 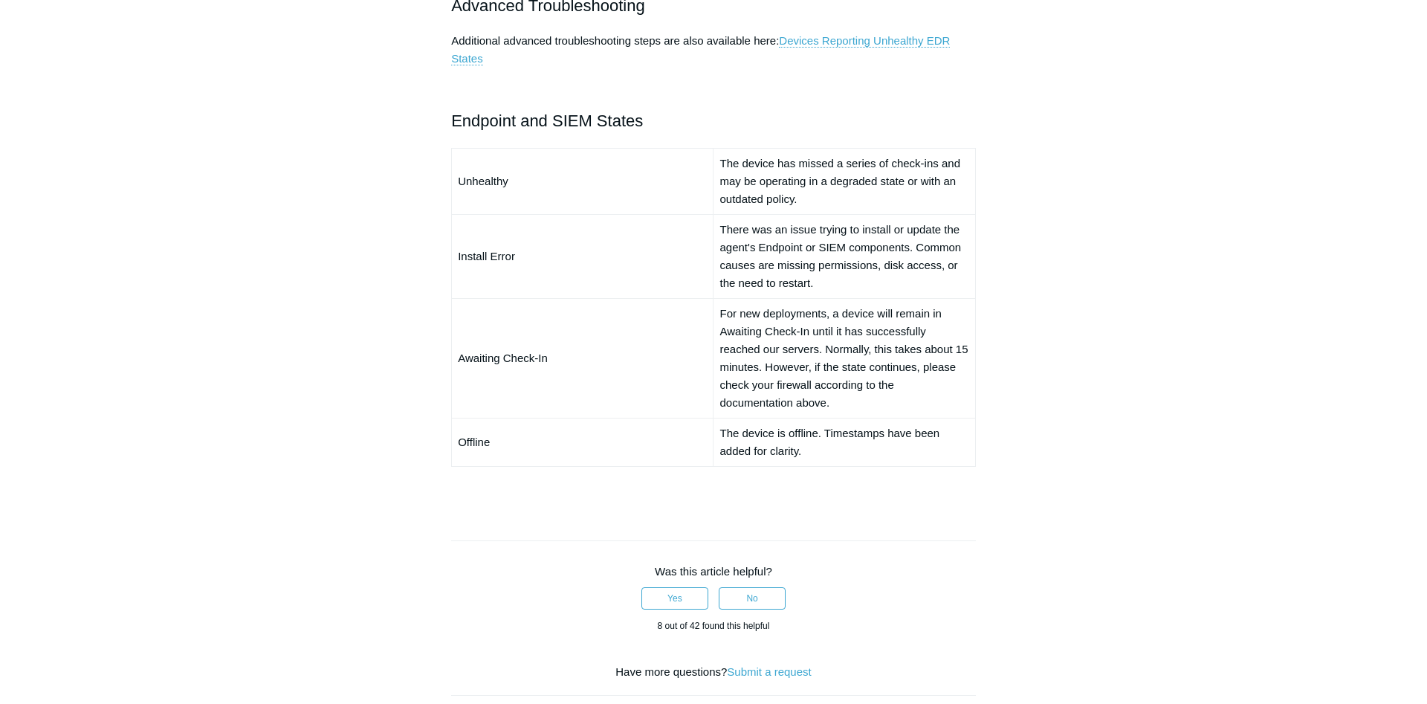 What do you see at coordinates (583, 442) in the screenshot?
I see `td: Offline` at bounding box center [583, 442].